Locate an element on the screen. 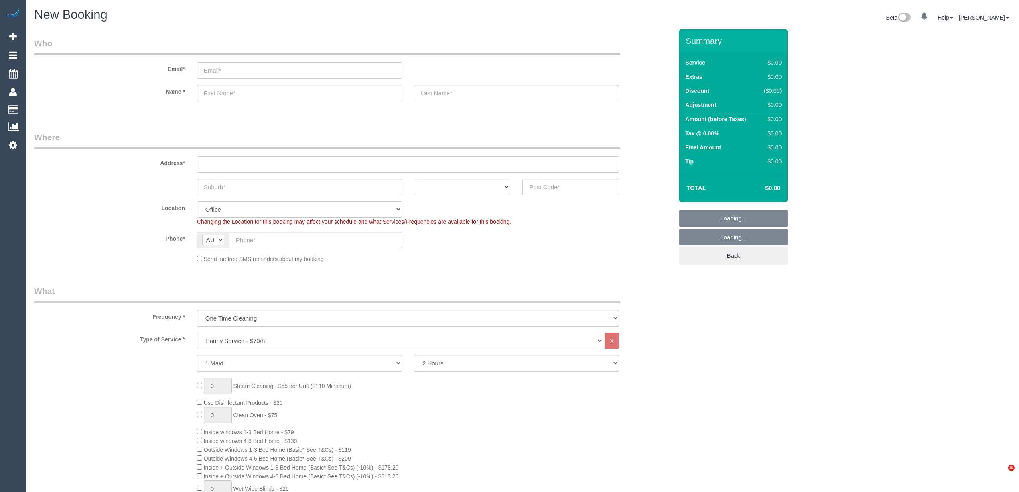 The image size is (1019, 492). label: Service is located at coordinates (696, 63).